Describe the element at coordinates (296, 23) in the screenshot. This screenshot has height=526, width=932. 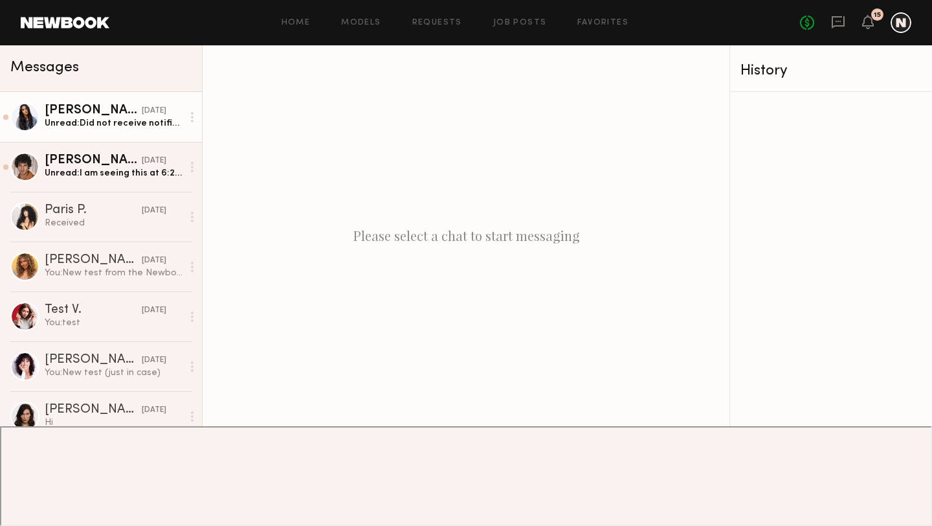
I see `a: Home` at that location.